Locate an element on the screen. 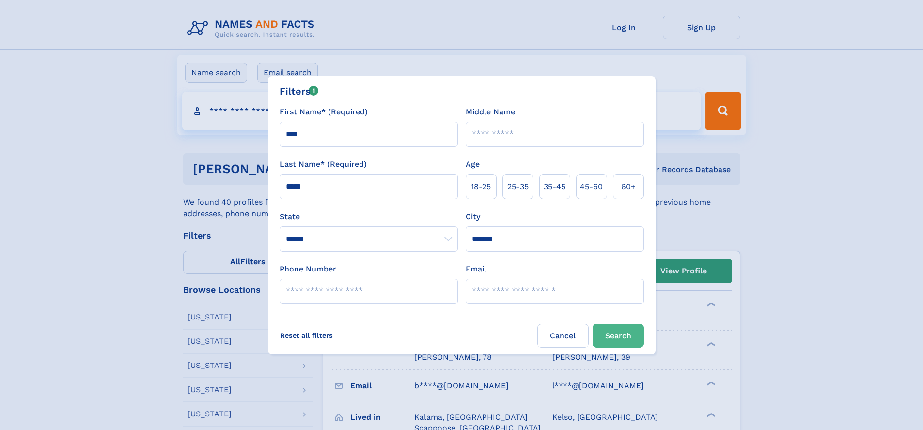 The height and width of the screenshot is (430, 923). label: Reset all filters is located at coordinates (306, 335).